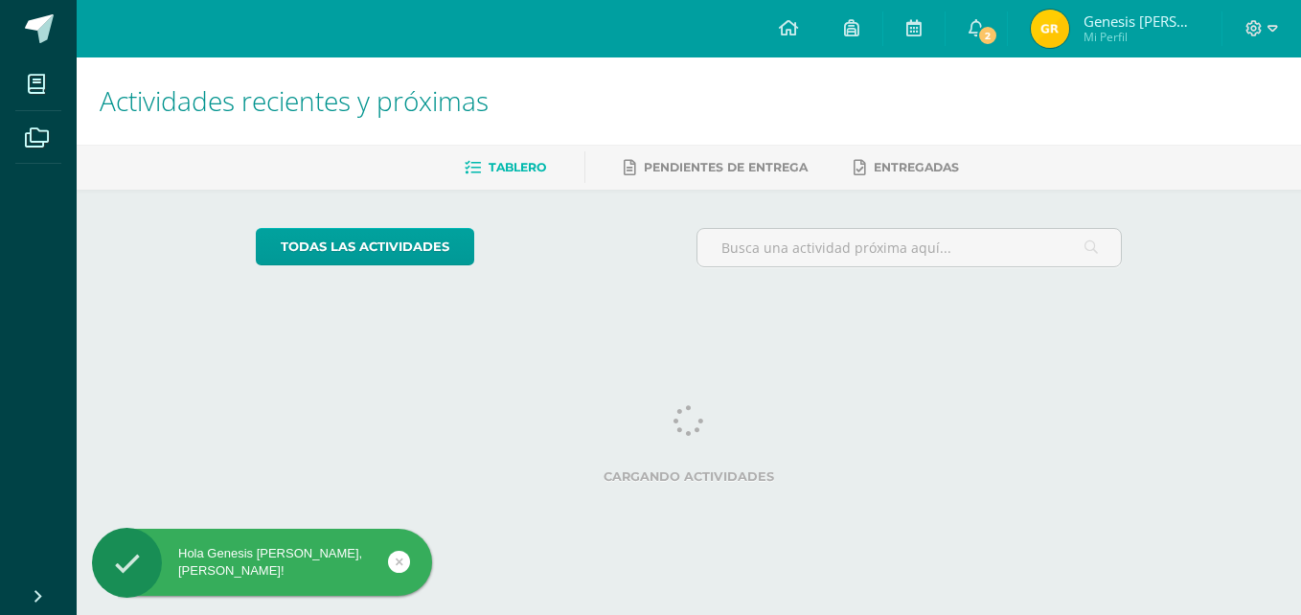 This screenshot has height=615, width=1301. What do you see at coordinates (909, 247) in the screenshot?
I see `input: Busca una actividad próxima aquí...` at bounding box center [909, 247].